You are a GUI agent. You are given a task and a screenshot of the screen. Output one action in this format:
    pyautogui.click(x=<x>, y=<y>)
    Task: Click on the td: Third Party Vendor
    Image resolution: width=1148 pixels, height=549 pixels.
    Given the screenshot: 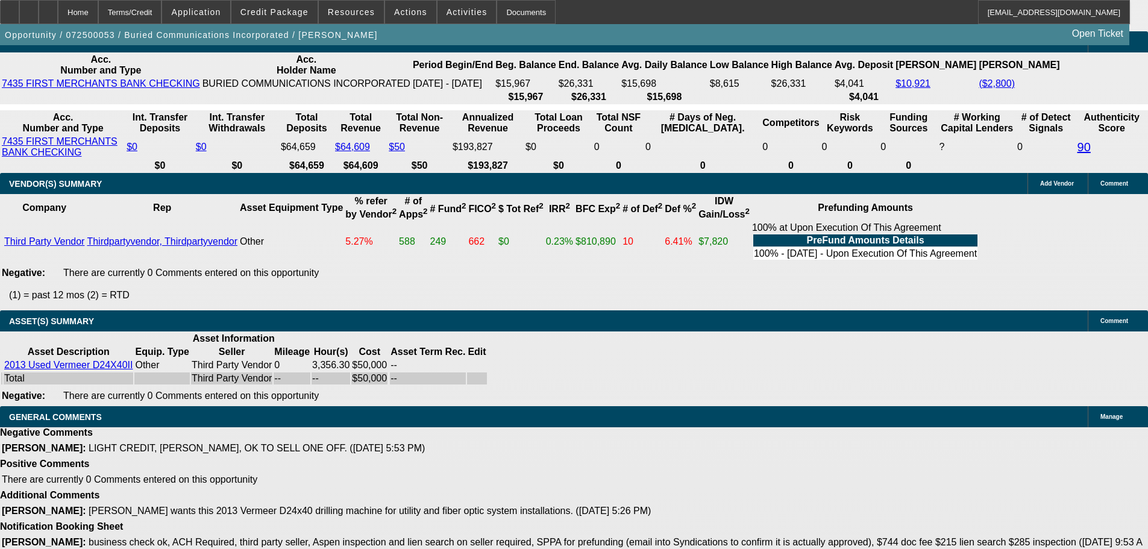 What is the action you would take?
    pyautogui.click(x=231, y=379)
    